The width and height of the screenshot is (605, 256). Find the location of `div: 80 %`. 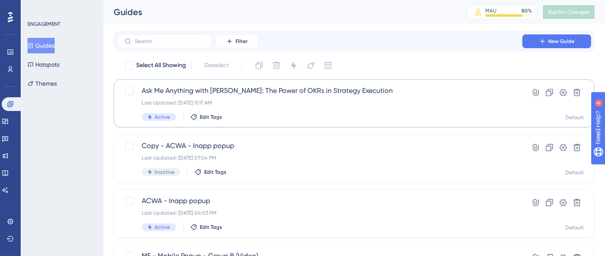

div: 80 % is located at coordinates (527, 11).